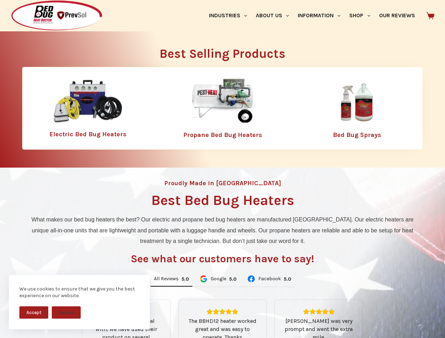  Describe the element at coordinates (223, 135) in the screenshot. I see `a: Propane Bed Bug Heaters` at that location.